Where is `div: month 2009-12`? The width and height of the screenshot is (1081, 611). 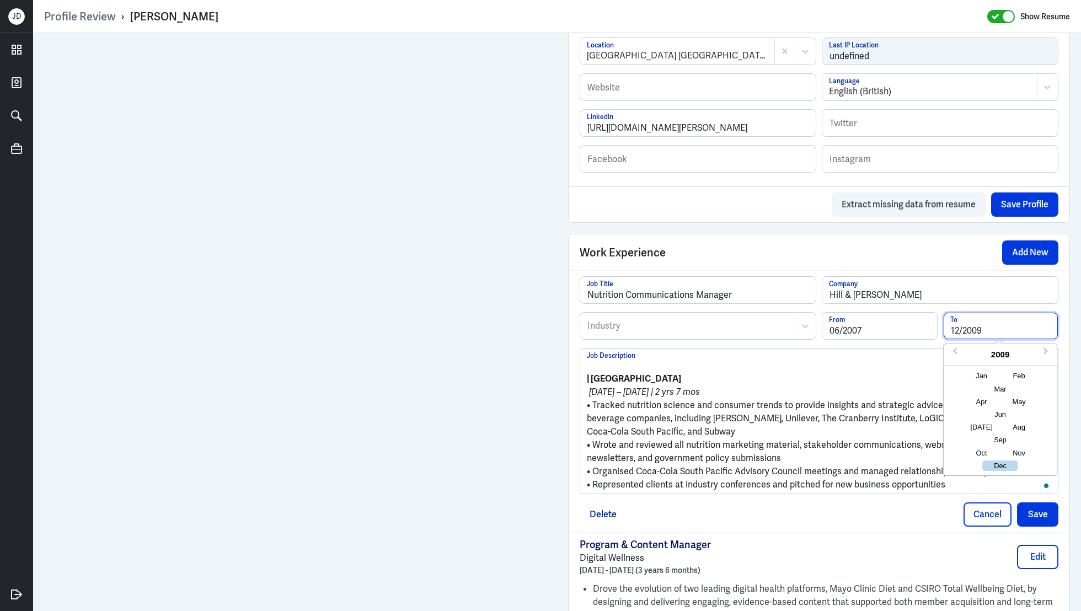
div: month 2009-12 is located at coordinates (1000, 421).